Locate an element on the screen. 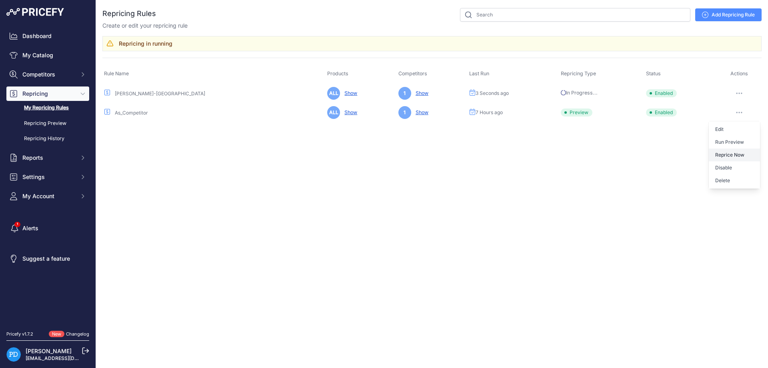 Image resolution: width=768 pixels, height=368 pixels. button: Repricing is located at coordinates (48, 94).